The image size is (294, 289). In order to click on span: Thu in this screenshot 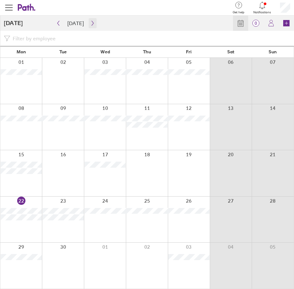, I will do `click(147, 52)`.